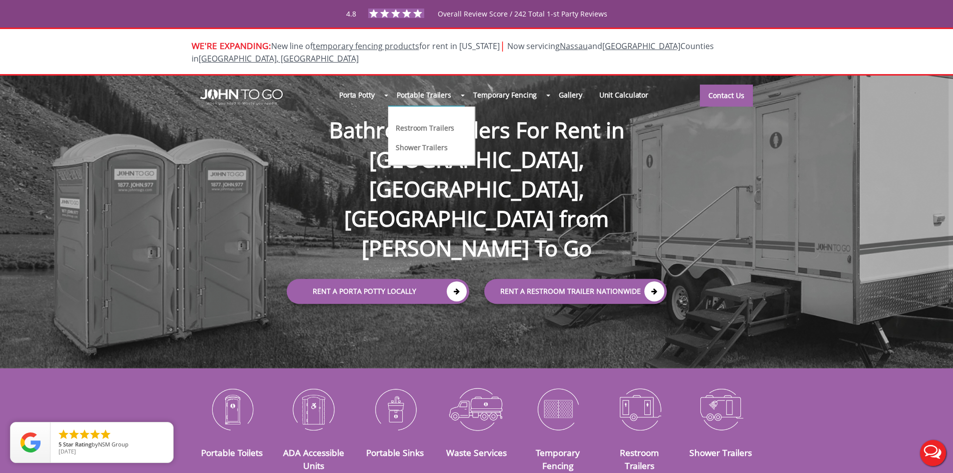  Describe the element at coordinates (313, 409) in the screenshot. I see `img: ADA-Accessible-Units-icon_N.png` at that location.